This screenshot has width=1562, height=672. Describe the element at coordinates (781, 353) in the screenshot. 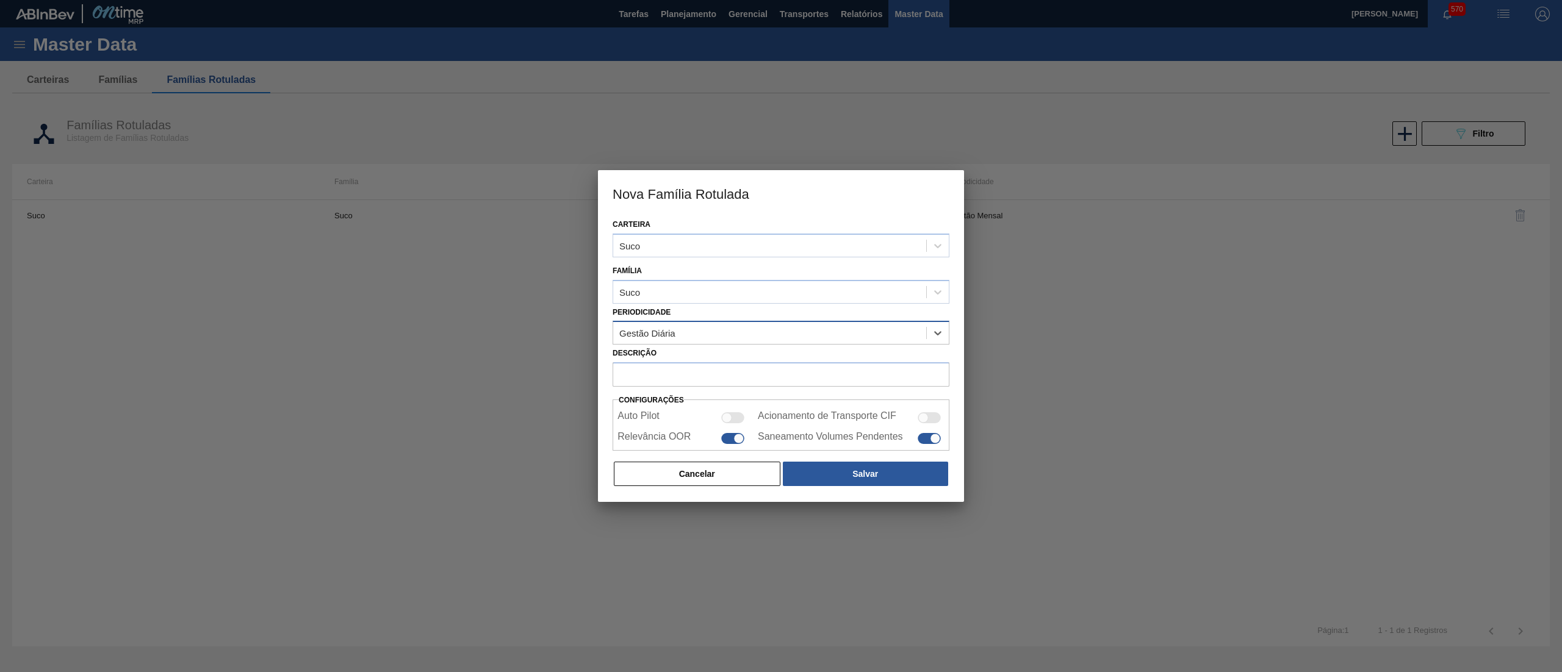

I see `label: Descrição` at that location.